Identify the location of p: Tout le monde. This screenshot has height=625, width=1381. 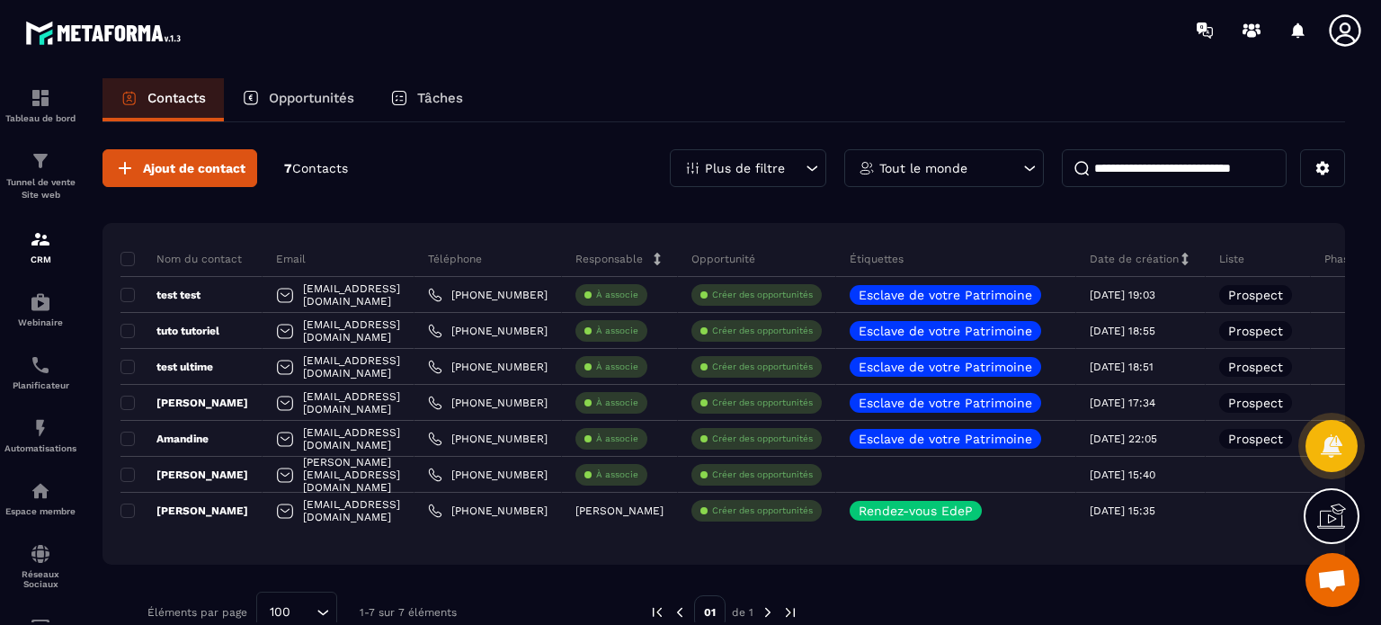
(923, 168).